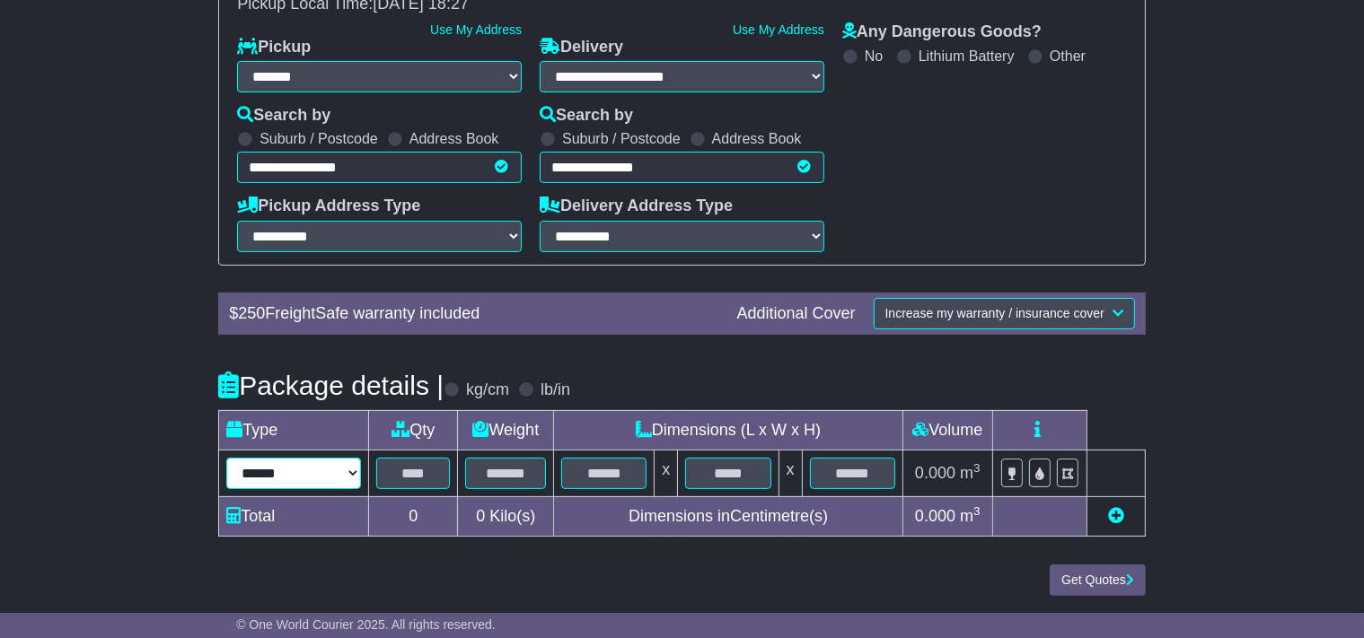 This screenshot has width=1364, height=638. What do you see at coordinates (947, 430) in the screenshot?
I see `td: Volume` at bounding box center [947, 430].